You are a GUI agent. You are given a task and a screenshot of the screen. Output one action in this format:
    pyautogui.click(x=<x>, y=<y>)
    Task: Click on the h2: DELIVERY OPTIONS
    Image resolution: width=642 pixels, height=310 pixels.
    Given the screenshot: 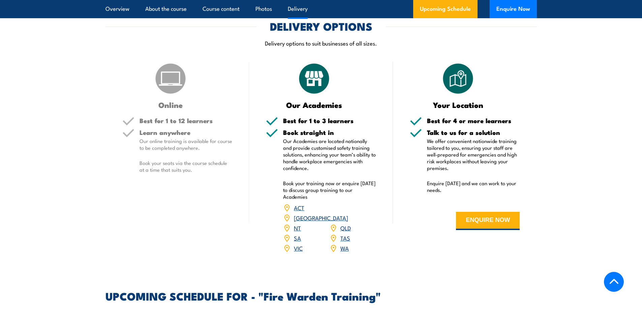 What is the action you would take?
    pyautogui.click(x=321, y=26)
    